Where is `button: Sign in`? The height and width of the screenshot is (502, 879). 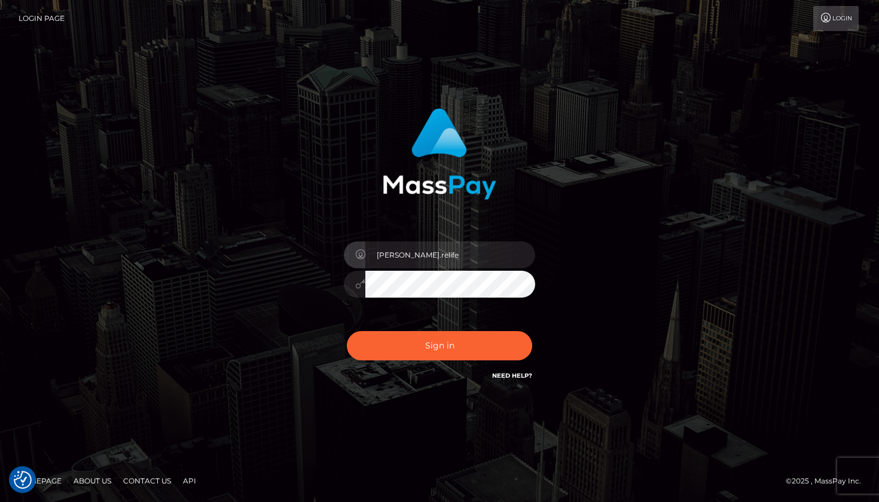
button: Sign in is located at coordinates (440, 346).